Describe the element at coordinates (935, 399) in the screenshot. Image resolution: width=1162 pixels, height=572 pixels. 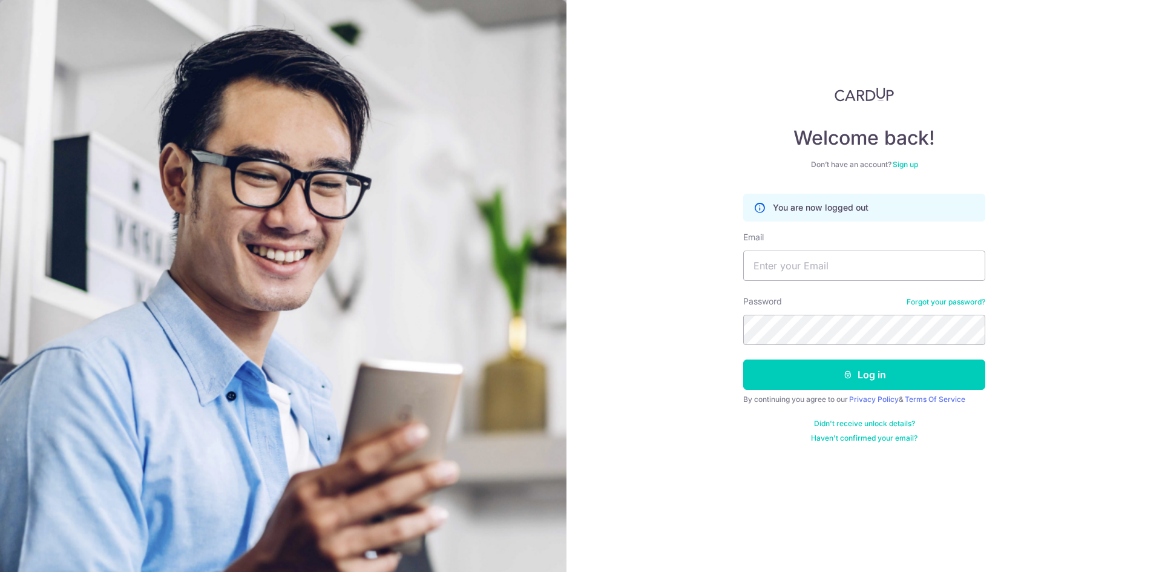
I see `a: Terms Of Service` at that location.